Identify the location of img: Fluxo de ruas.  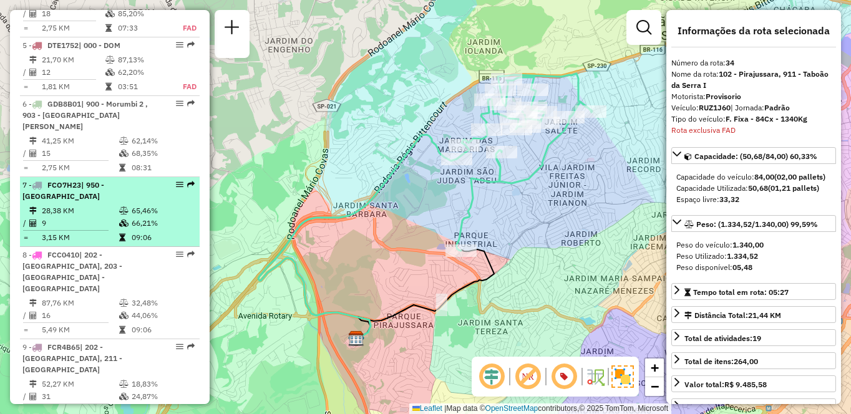
(595, 377).